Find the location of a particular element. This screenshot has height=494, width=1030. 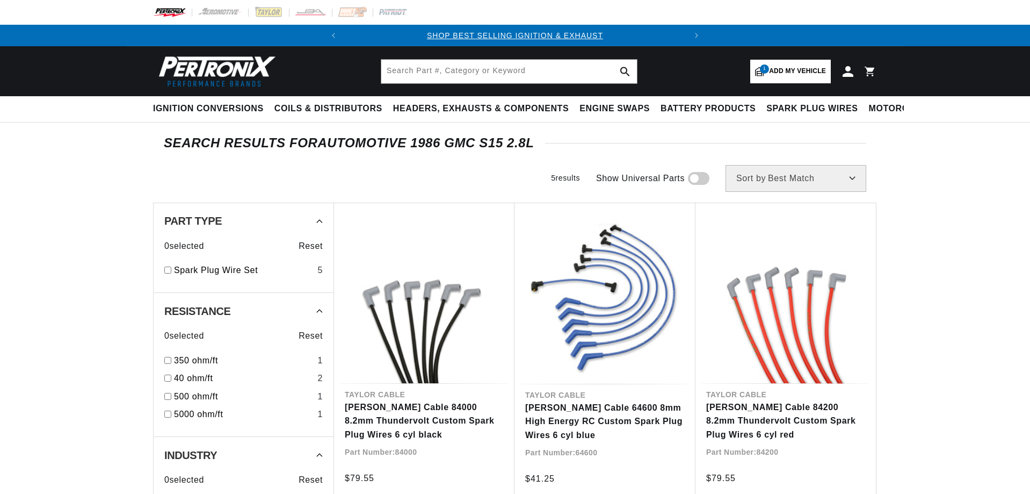

span: 5 results is located at coordinates (566, 178).